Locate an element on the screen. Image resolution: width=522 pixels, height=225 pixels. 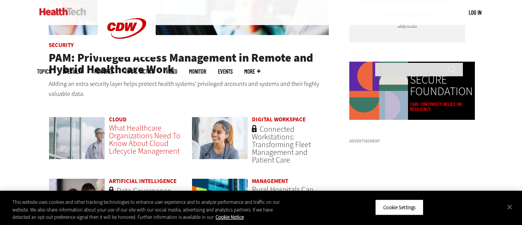
a: What Healthcare Organizations Need To Know About Cloud Lifecycle Management is located at coordinates (144, 140).